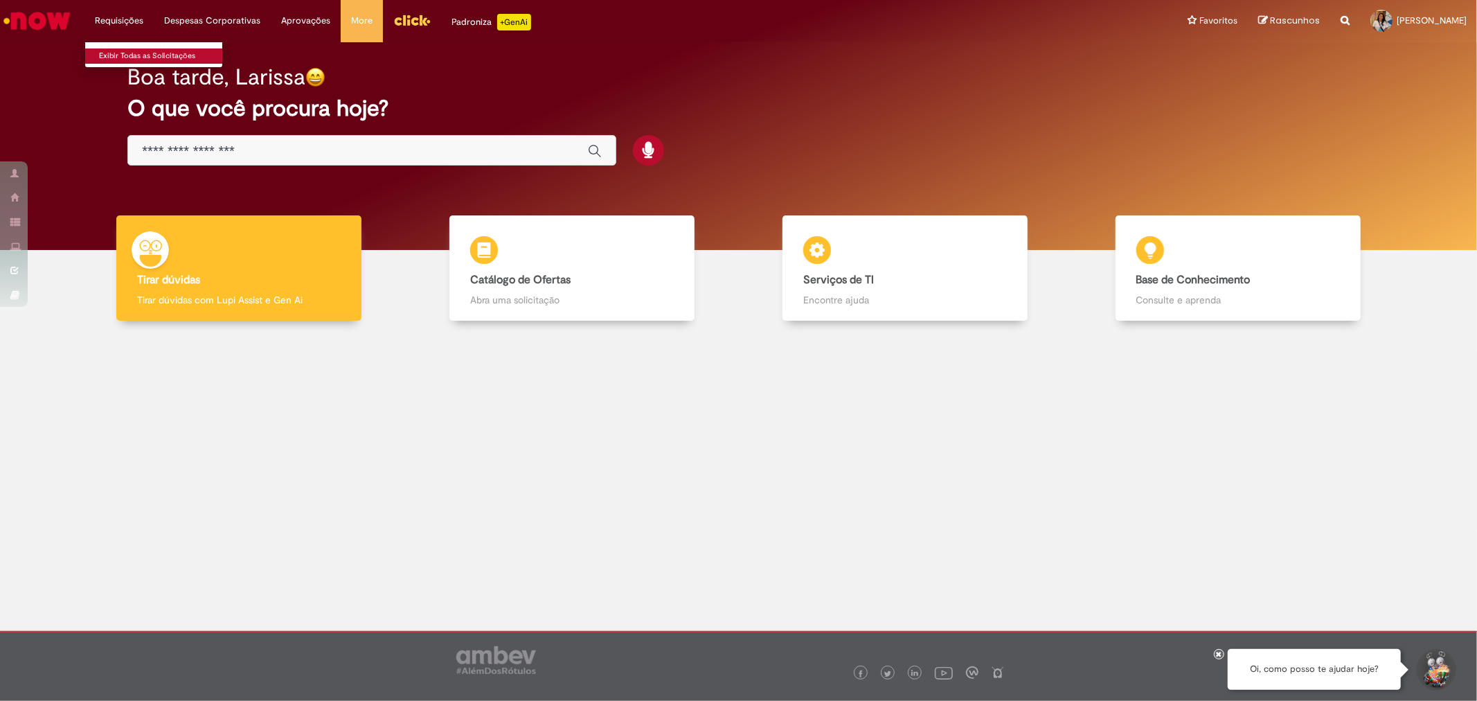 This screenshot has width=1477, height=701. What do you see at coordinates (915, 674) in the screenshot?
I see `img: logo_footer_linkedin.png` at bounding box center [915, 674].